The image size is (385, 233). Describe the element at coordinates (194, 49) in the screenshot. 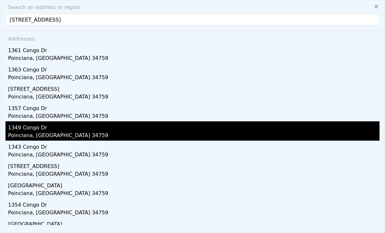

I see `div: 1361 Congo Dr` at that location.